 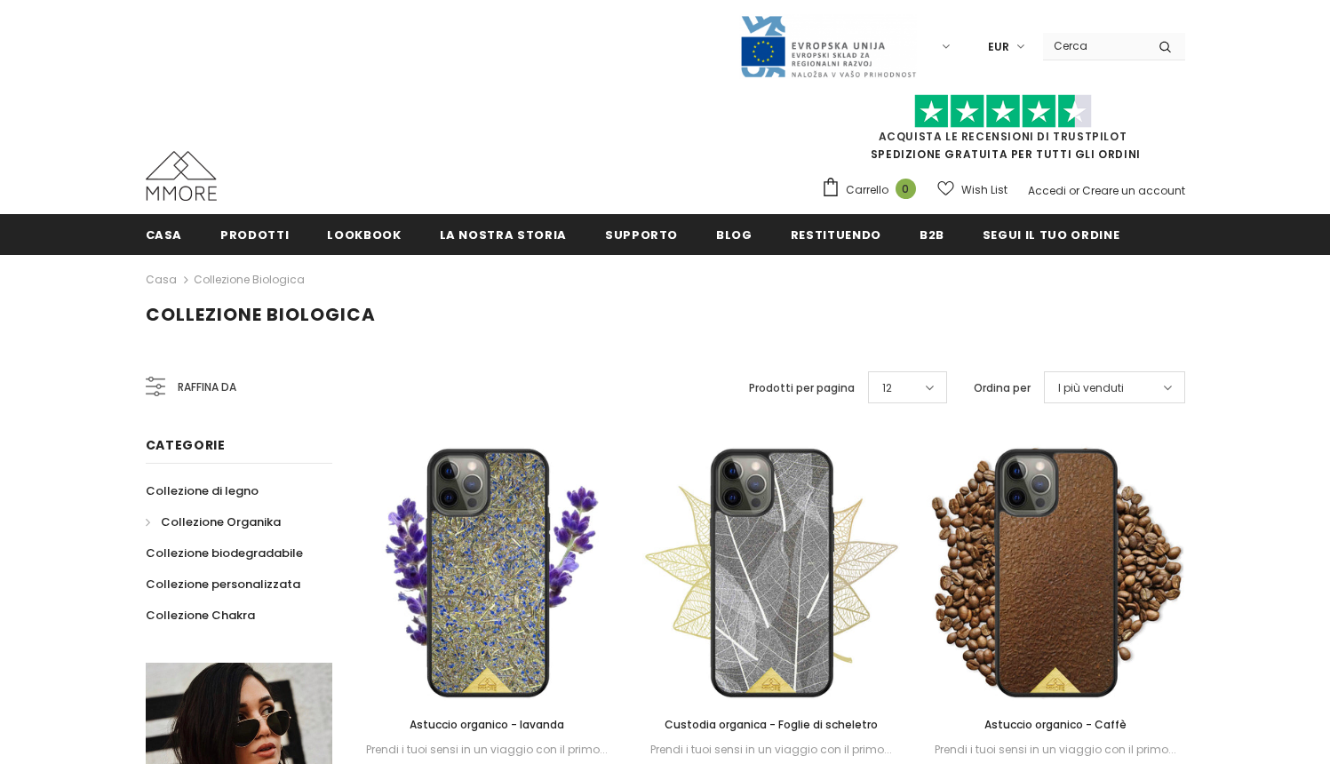 I want to click on span: supporto, so click(x=642, y=235).